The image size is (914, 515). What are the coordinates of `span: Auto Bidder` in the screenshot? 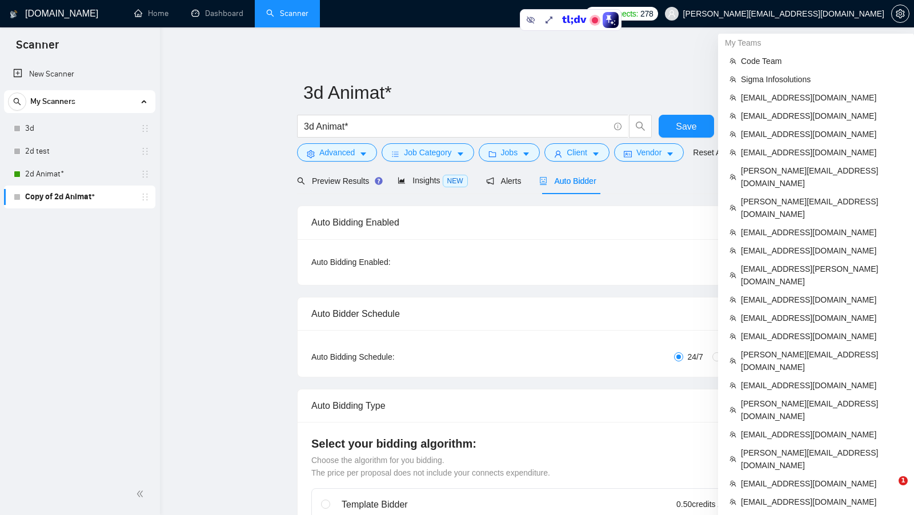 It's located at (567, 181).